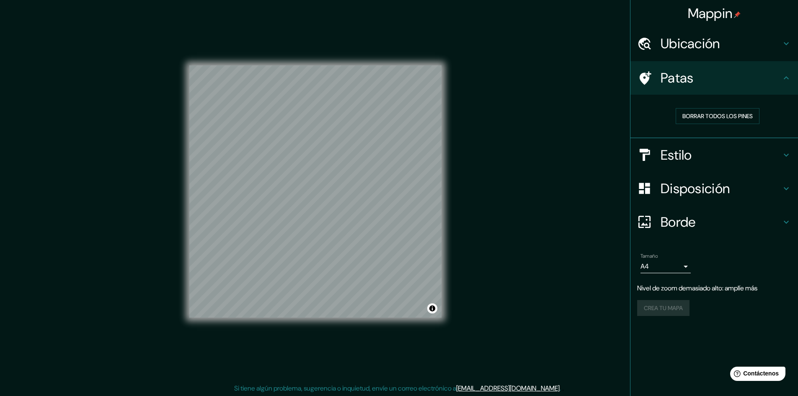 This screenshot has height=396, width=798. Describe the element at coordinates (666, 267) in the screenshot. I see `div: A4` at that location.